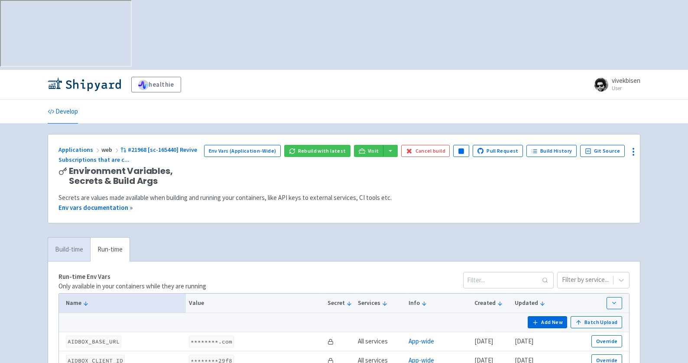  What do you see at coordinates (128, 154) in the screenshot?
I see `a: #21968 [sc-165440] Revive Subscriptions that are c...` at bounding box center [128, 154].